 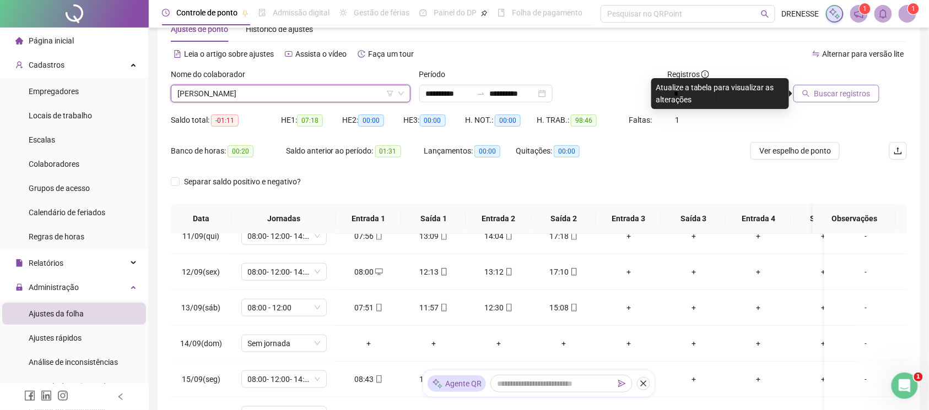 I want to click on span: user-add, so click(x=19, y=65).